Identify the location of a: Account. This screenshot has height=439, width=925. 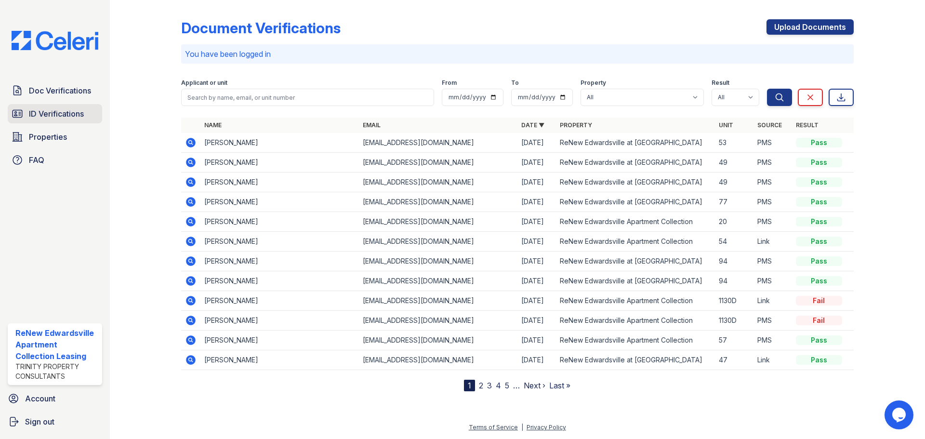
(55, 399).